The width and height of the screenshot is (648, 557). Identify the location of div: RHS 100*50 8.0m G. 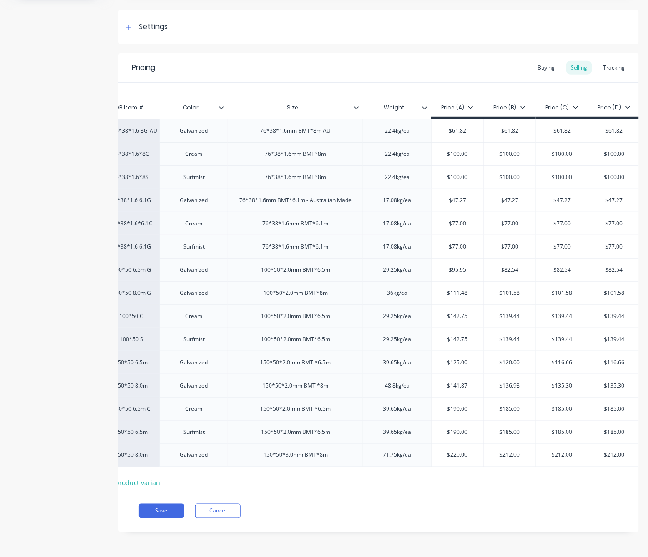
(125, 293).